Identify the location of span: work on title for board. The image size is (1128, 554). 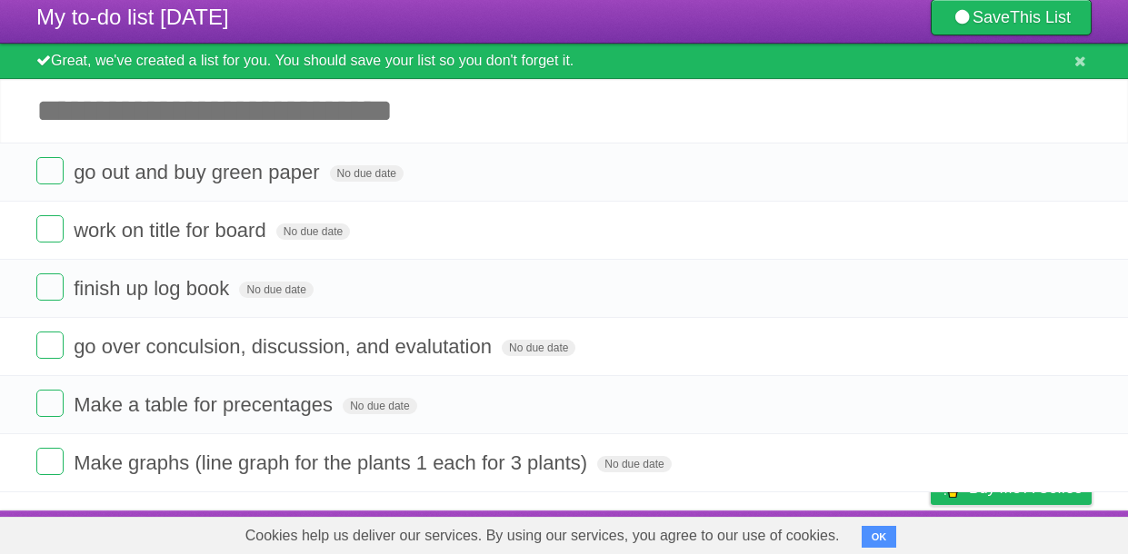
(172, 230).